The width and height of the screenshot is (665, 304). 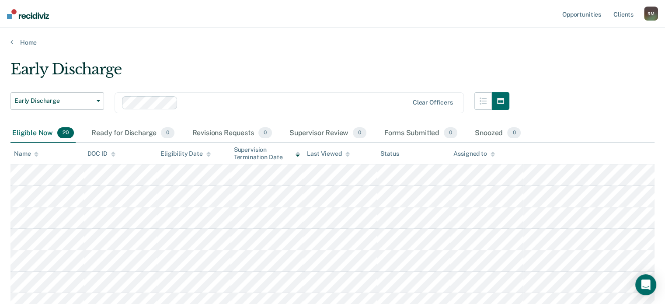 I want to click on div: Open Intercom Messenger, so click(x=646, y=285).